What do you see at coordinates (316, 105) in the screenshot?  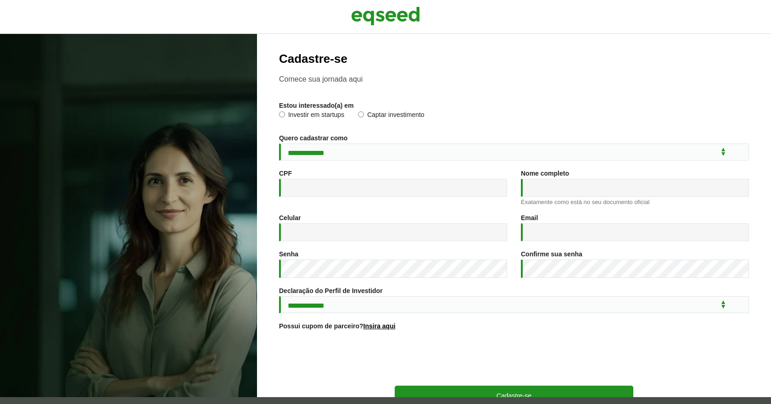 I see `label: Estou interessado(a) em` at bounding box center [316, 105].